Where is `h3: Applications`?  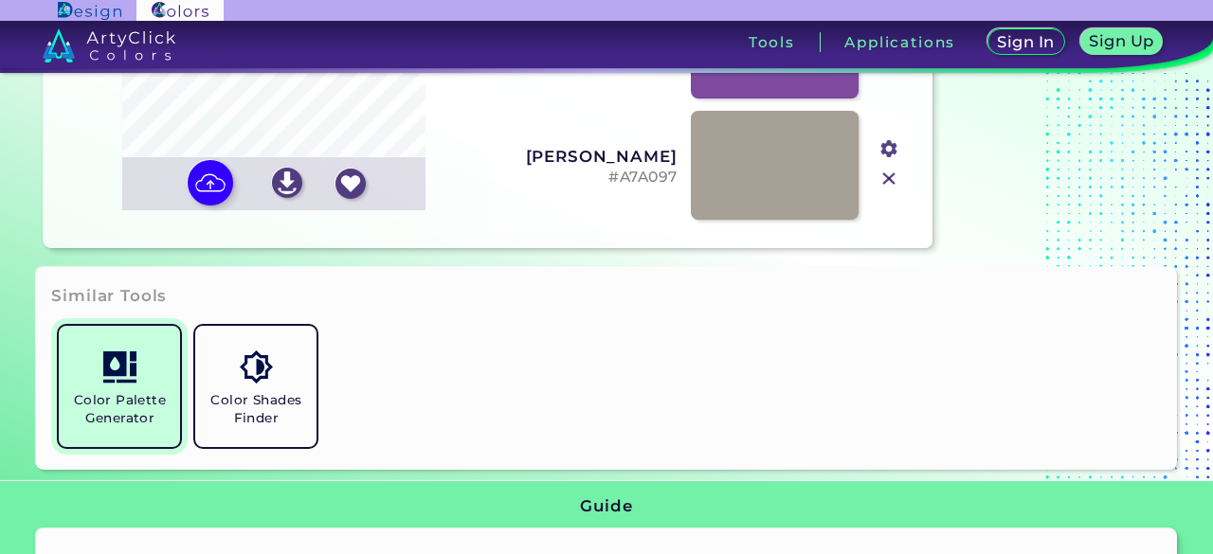 h3: Applications is located at coordinates (899, 42).